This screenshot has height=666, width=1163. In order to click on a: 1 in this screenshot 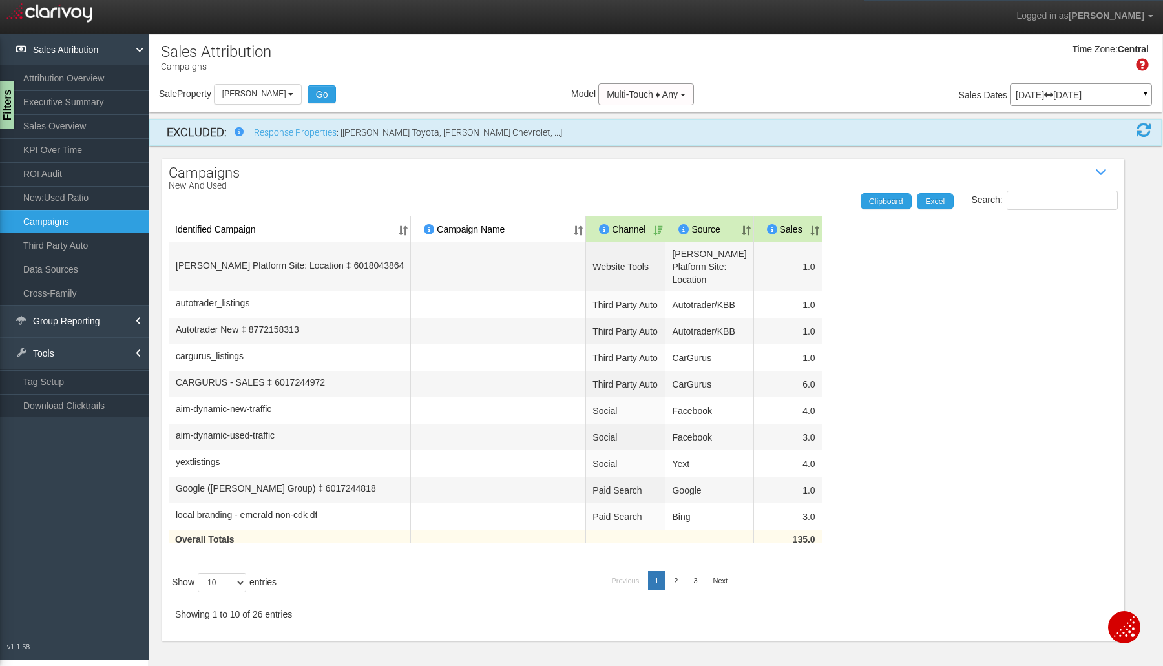, I will do `click(656, 581)`.